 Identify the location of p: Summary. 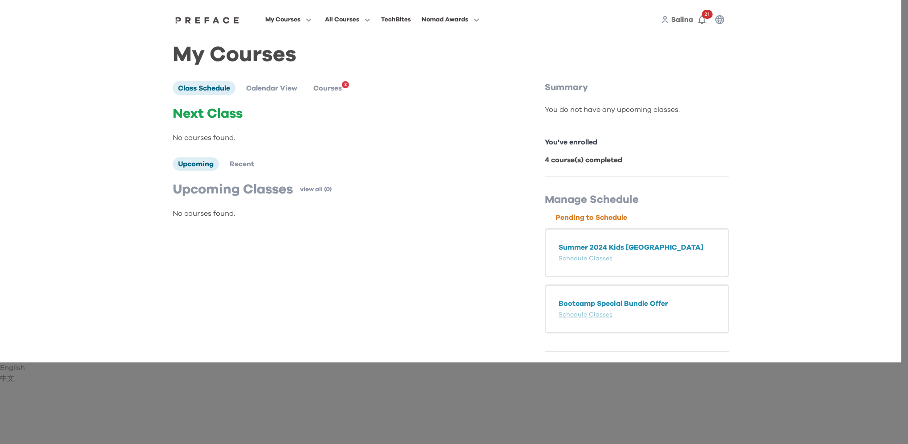
(637, 87).